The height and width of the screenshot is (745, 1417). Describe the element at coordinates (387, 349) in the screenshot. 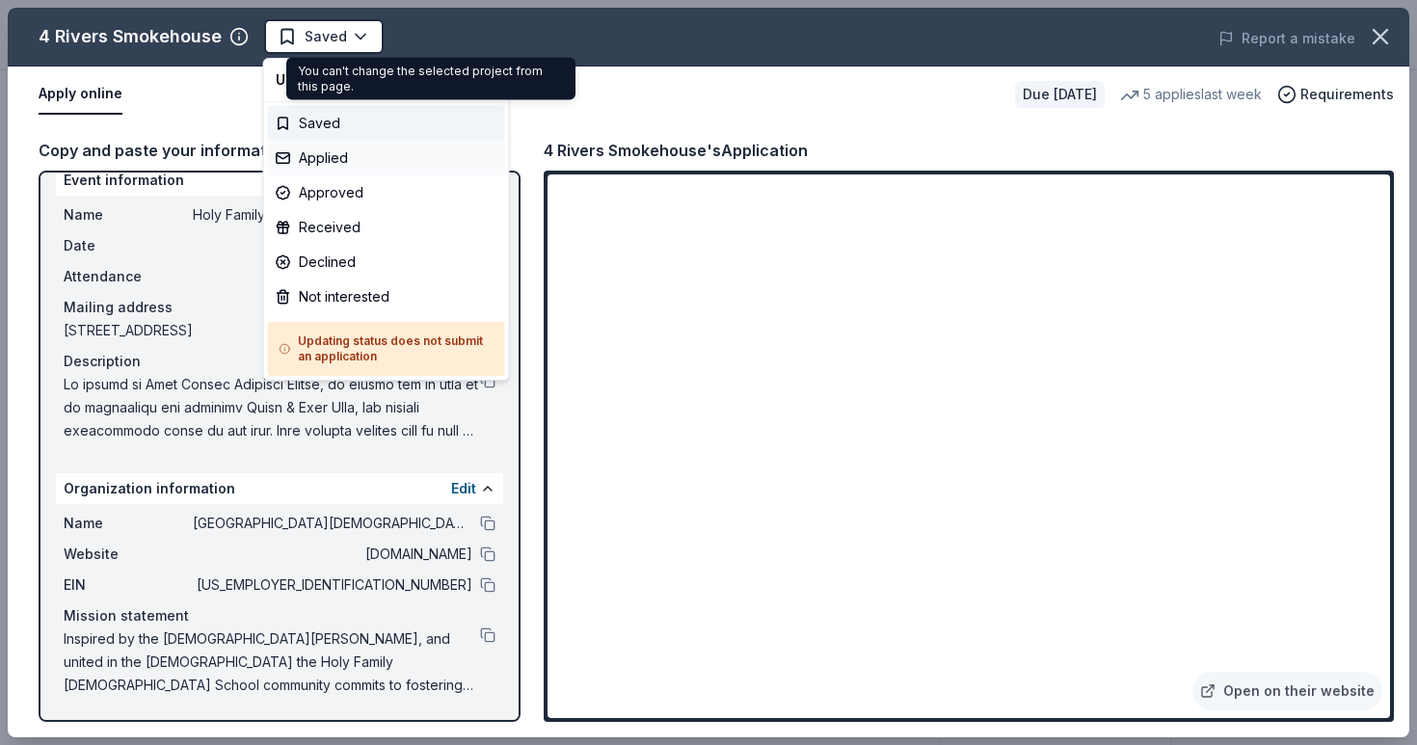

I see `h5: Updating status does not submit an application` at that location.